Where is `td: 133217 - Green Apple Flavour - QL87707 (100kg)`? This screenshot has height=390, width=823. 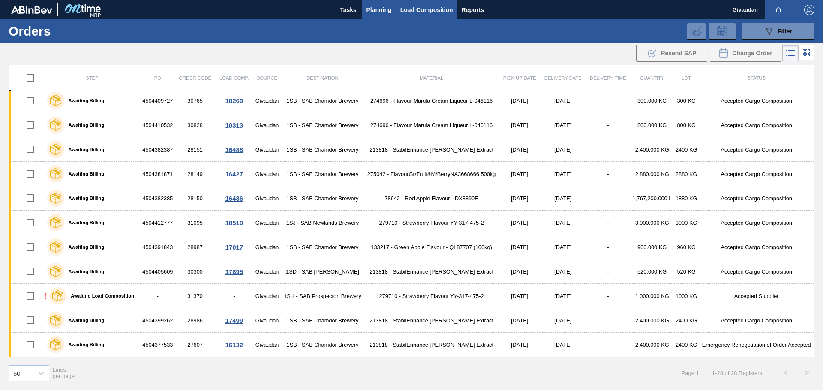 td: 133217 - Green Apple Flavour - QL87707 (100kg) is located at coordinates (431, 247).